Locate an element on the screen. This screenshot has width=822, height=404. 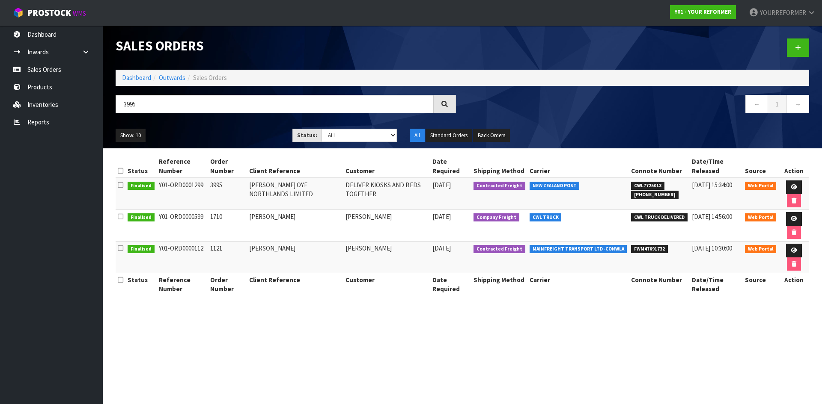
a: Dashboard is located at coordinates (137, 77).